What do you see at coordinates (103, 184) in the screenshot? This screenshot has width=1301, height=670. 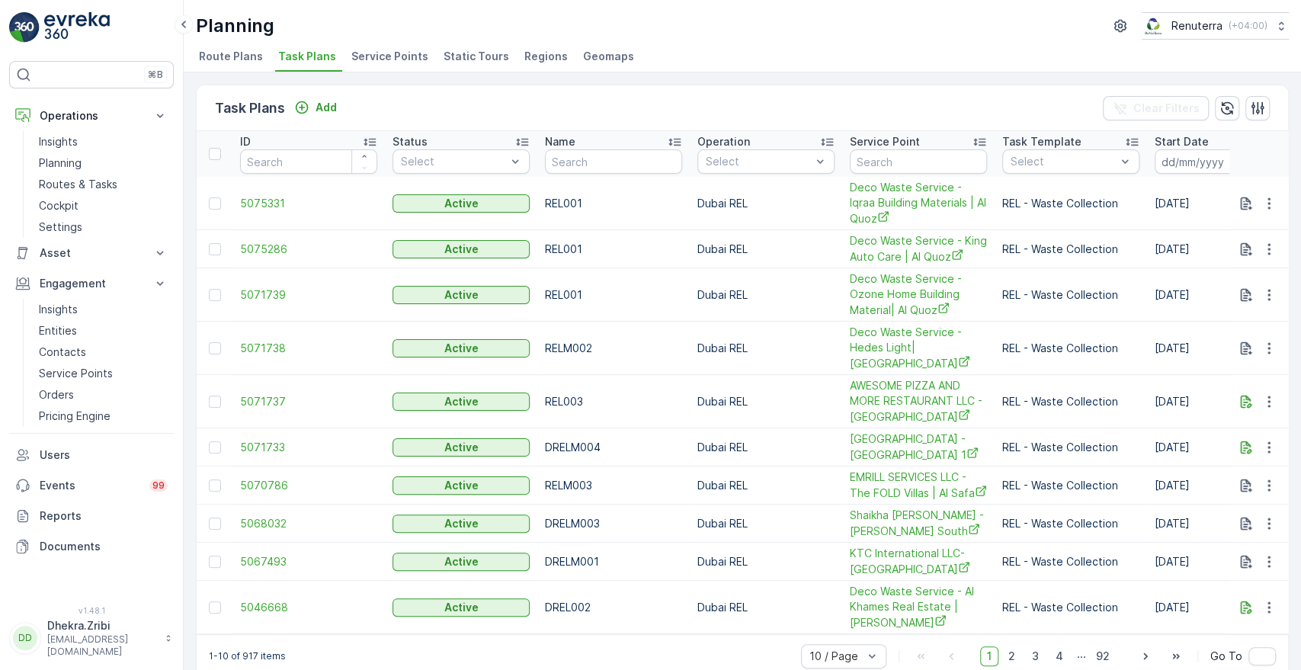 I see `a: Routes & Tasks` at bounding box center [103, 184].